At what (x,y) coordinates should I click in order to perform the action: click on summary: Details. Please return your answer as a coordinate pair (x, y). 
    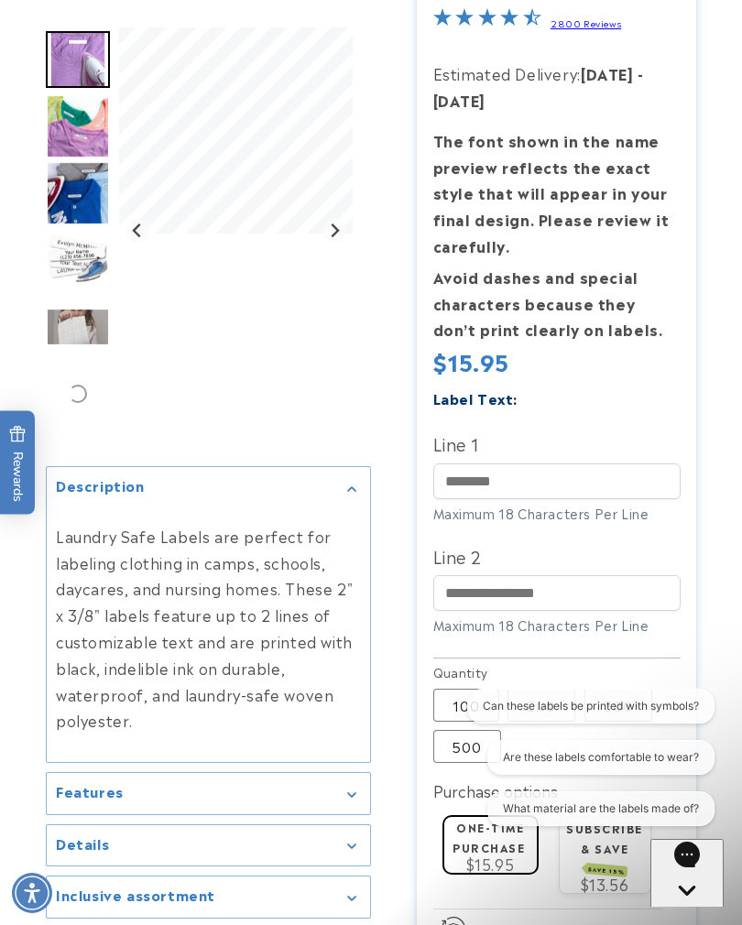
    Looking at the image, I should click on (208, 845).